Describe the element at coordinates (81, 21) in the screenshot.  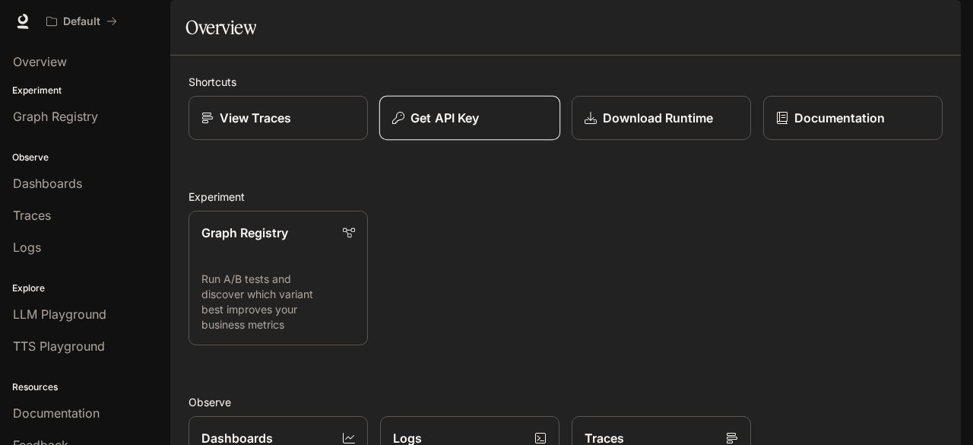
I see `button: All workspaces` at that location.